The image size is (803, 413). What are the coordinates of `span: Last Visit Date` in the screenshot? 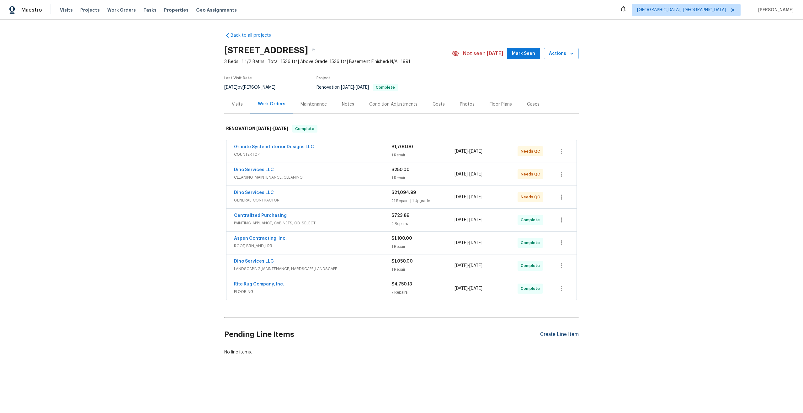 It's located at (238, 78).